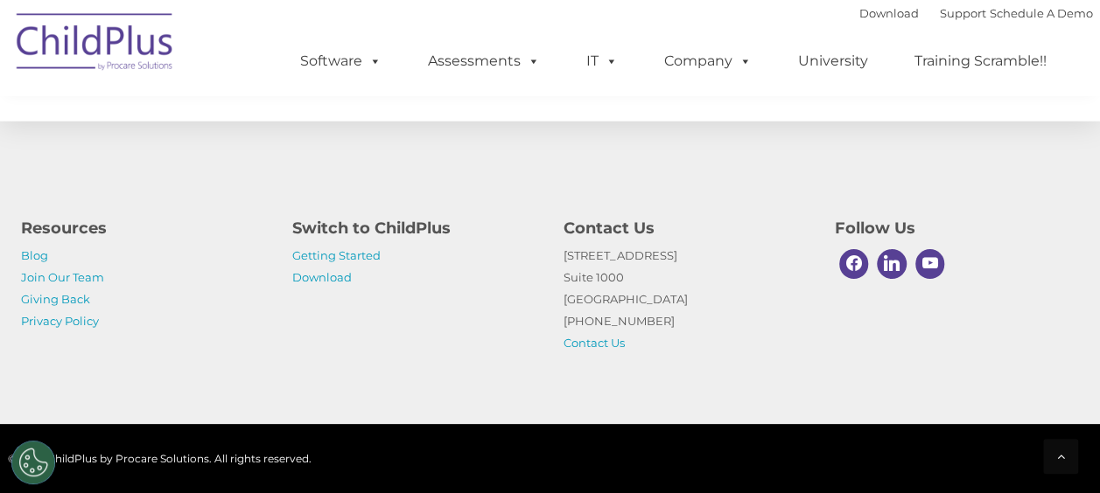 This screenshot has width=1100, height=493. I want to click on a: Join Our Team, so click(62, 277).